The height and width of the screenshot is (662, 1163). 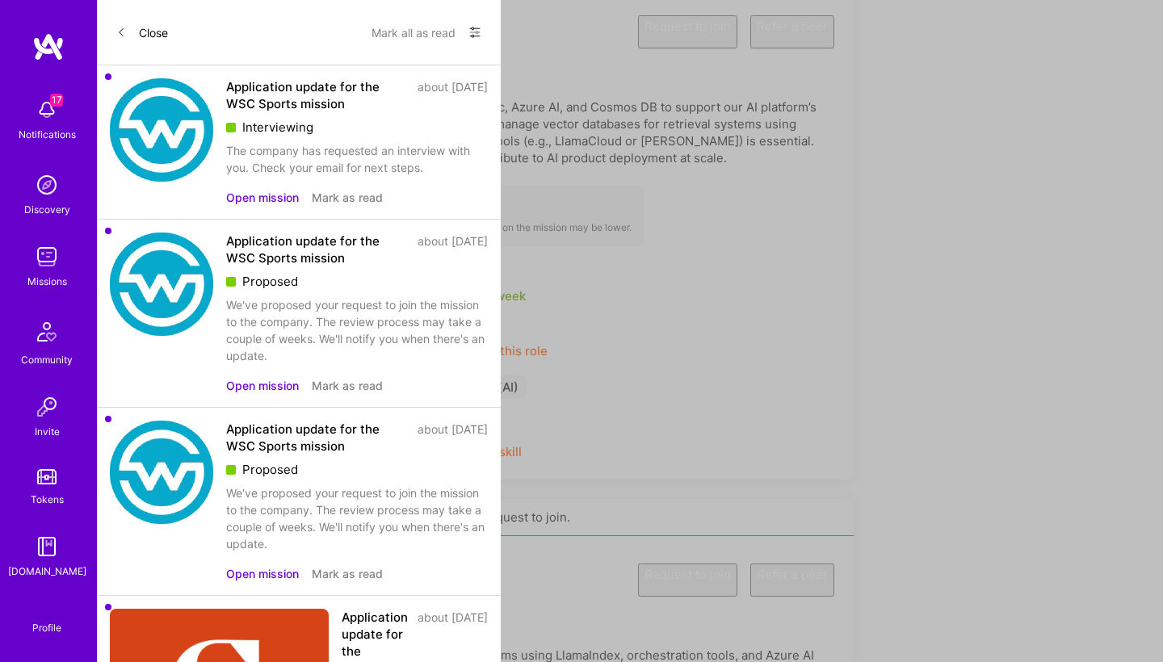 What do you see at coordinates (47, 359) in the screenshot?
I see `div: Community` at bounding box center [47, 359].